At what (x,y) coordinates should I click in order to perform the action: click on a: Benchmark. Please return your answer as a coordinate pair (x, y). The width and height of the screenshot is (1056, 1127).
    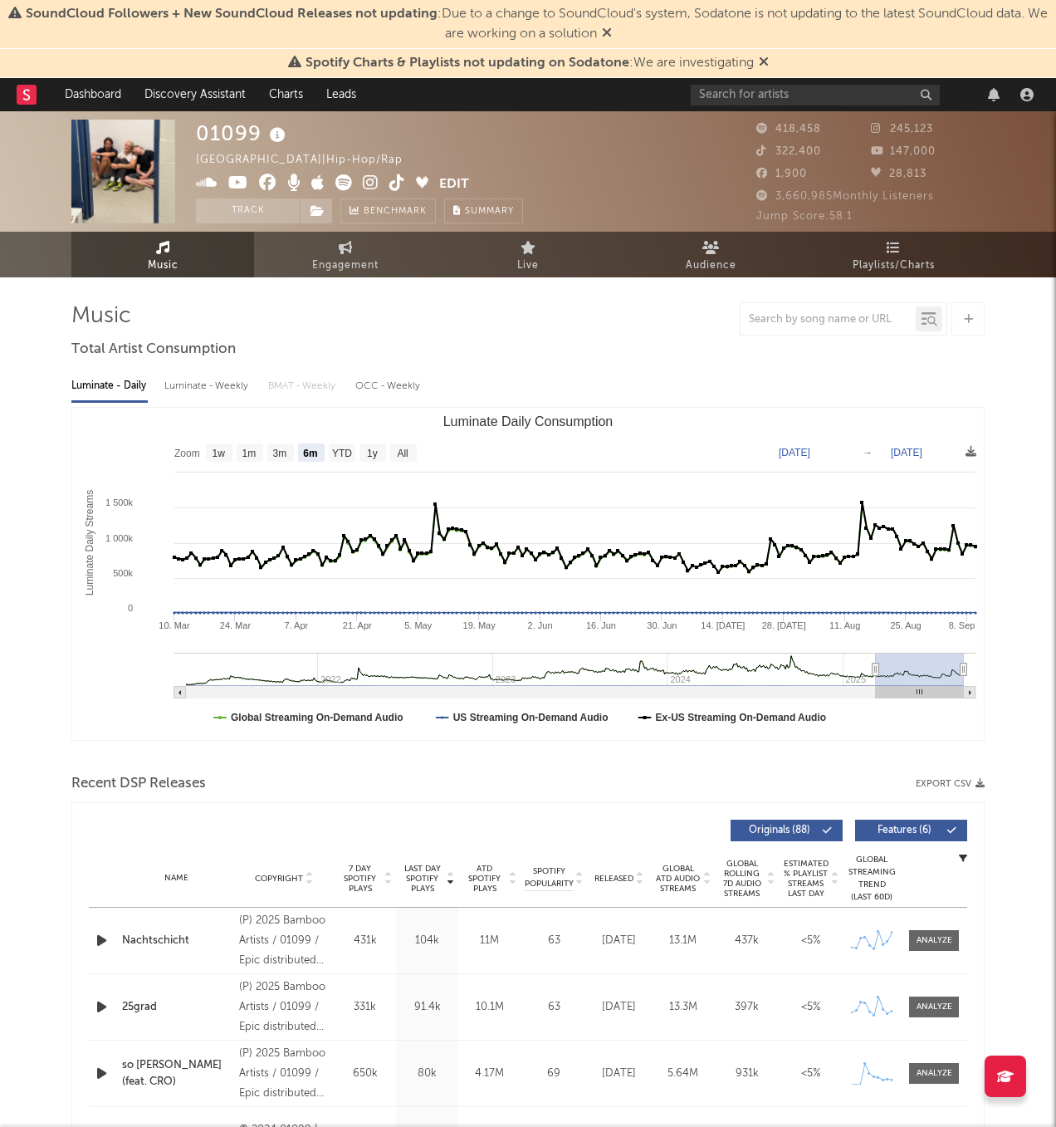
    Looking at the image, I should click on (388, 211).